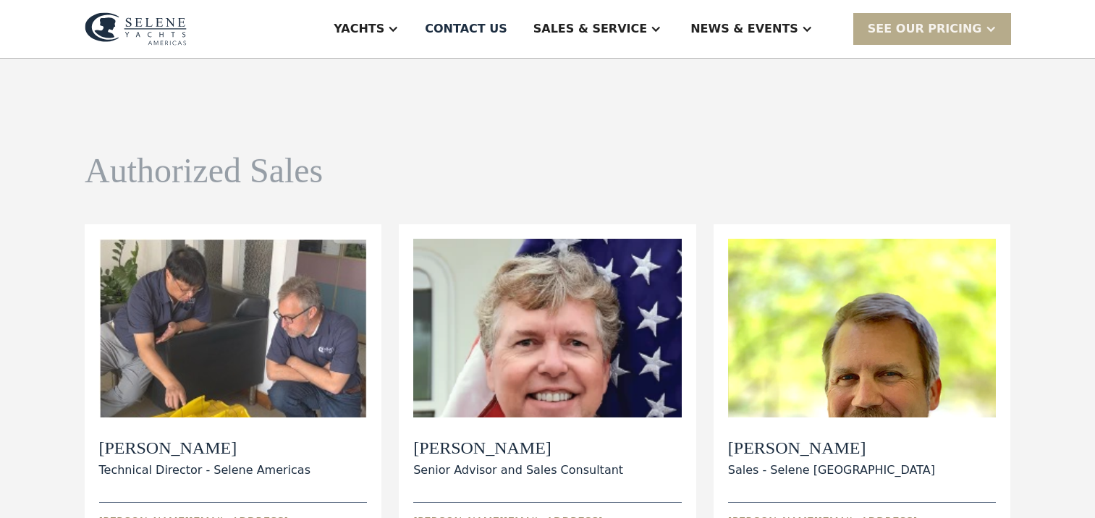 The image size is (1095, 518). I want to click on div: Technical Director - Selene Americas, so click(205, 471).